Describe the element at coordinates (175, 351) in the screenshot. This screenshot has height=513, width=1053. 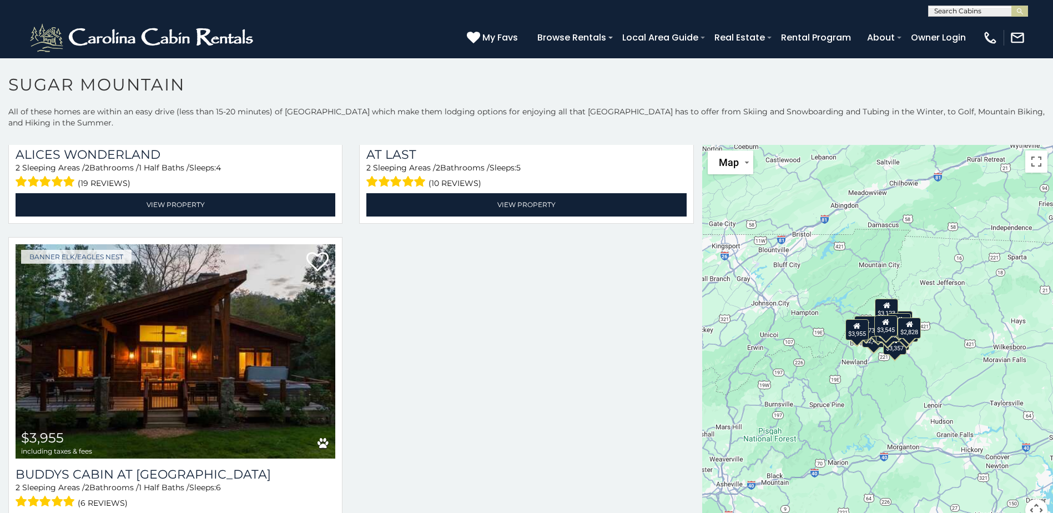
I see `img: Buddys Cabin at Eagles Nest` at that location.